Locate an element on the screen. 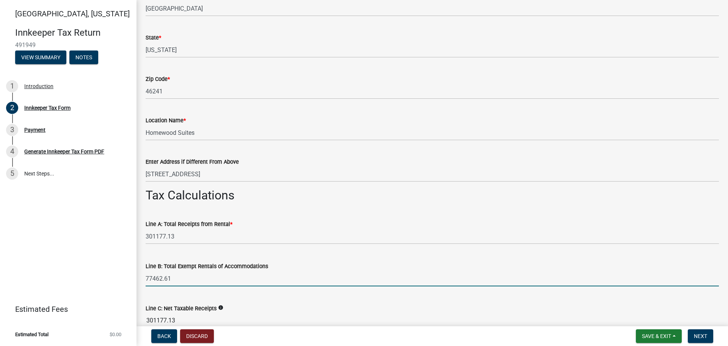  div: Generate Innkeeper Tax Form PDF is located at coordinates (64, 151).